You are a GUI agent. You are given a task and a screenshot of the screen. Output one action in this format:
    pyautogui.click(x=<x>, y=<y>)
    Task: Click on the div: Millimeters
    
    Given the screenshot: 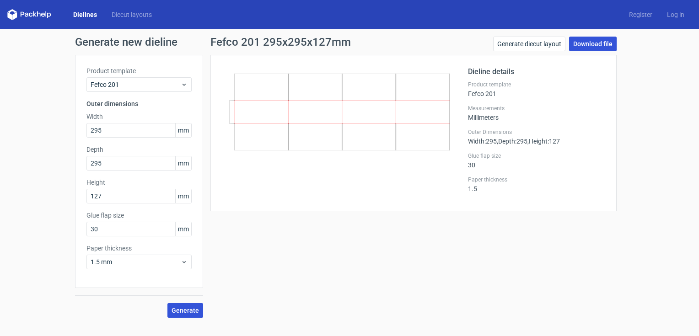 What is the action you would take?
    pyautogui.click(x=537, y=113)
    